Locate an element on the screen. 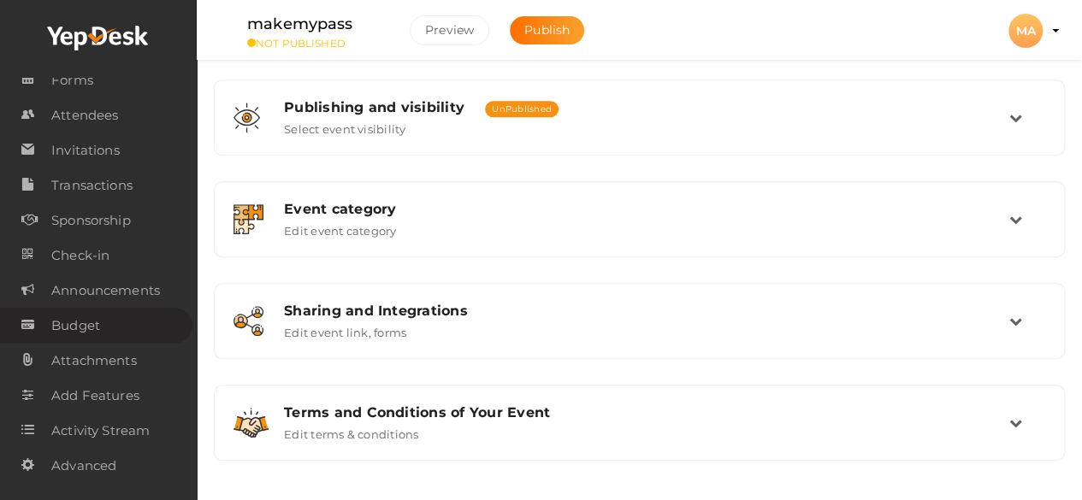 Image resolution: width=1082 pixels, height=500 pixels. span: Invitations is located at coordinates (86, 151).